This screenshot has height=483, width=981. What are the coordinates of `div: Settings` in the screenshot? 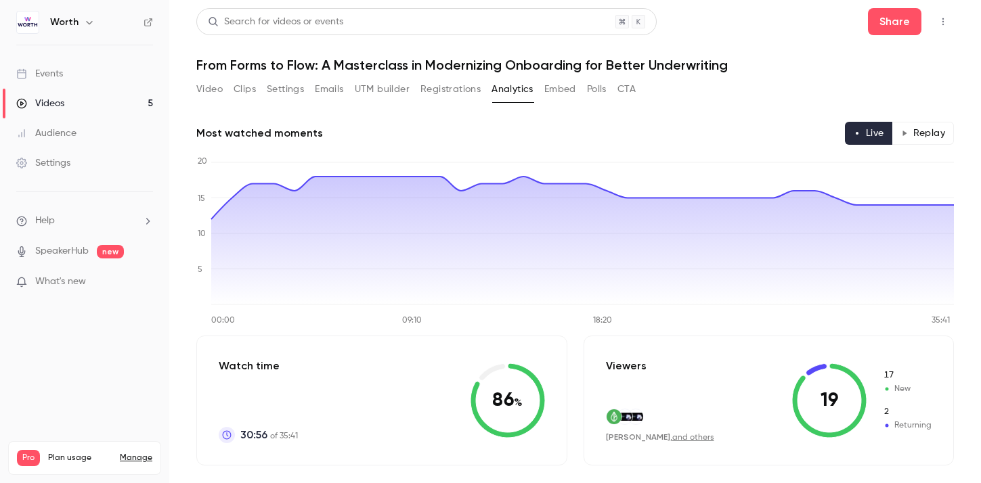 It's located at (43, 163).